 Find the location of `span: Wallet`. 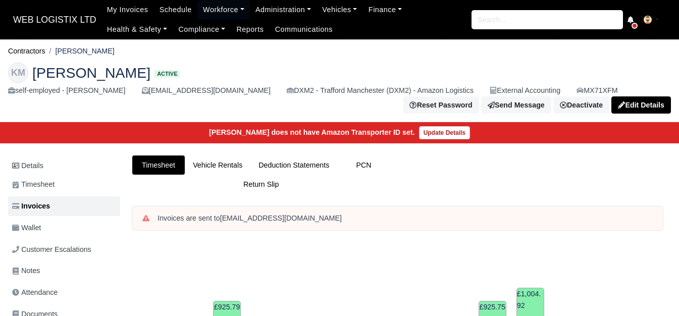

span: Wallet is located at coordinates (26, 228).